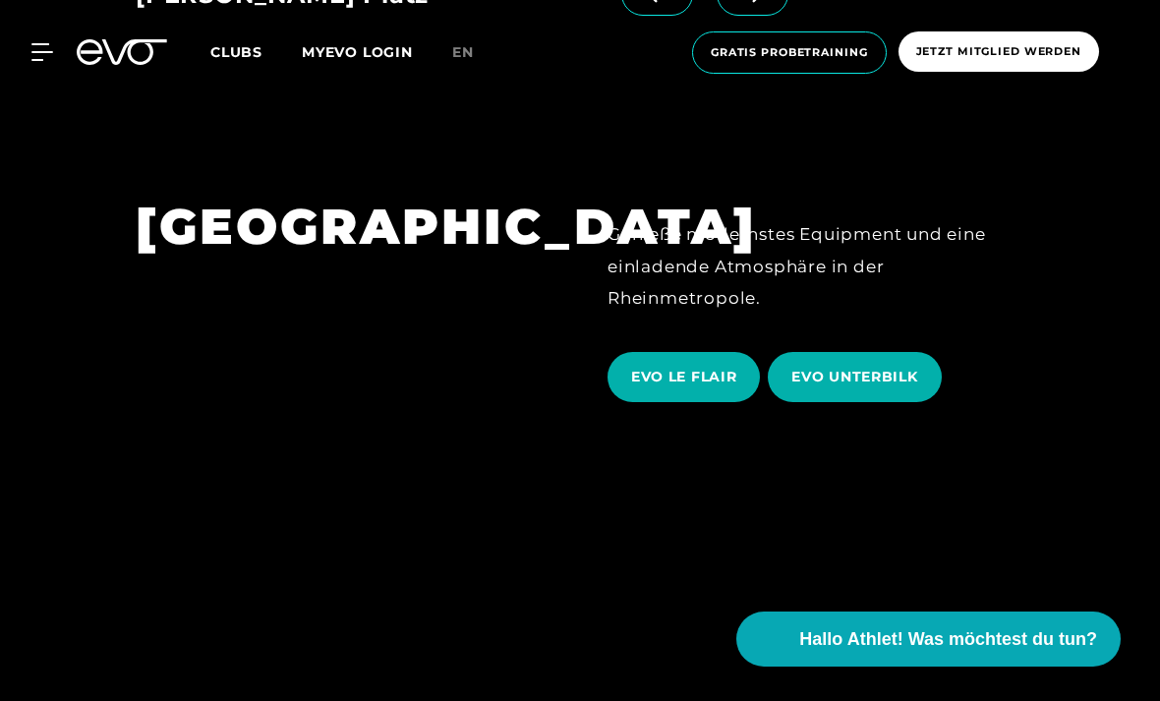  I want to click on span: Clubs, so click(236, 52).